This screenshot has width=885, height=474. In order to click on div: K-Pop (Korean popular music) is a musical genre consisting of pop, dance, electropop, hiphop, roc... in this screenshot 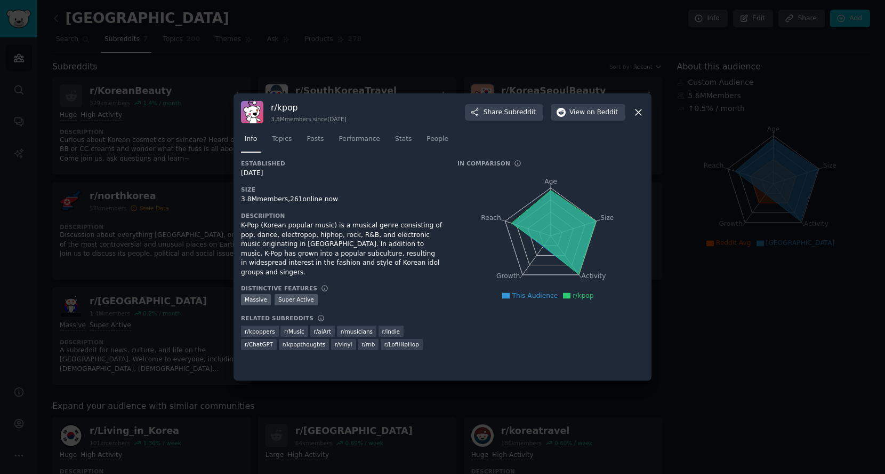, I will do `click(342, 249)`.